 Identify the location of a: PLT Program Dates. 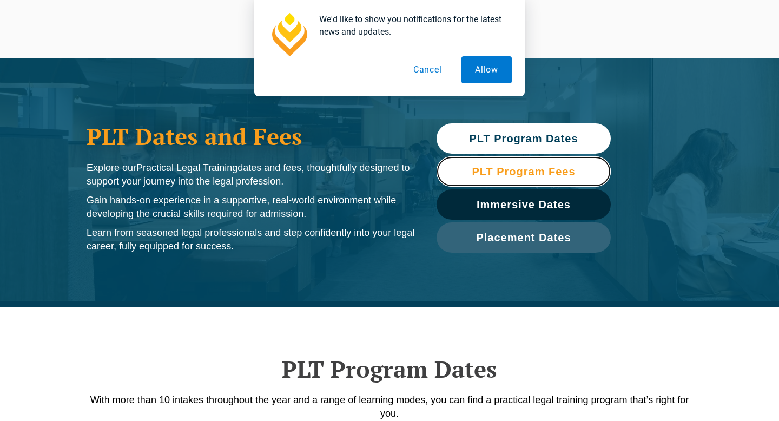
(523, 138).